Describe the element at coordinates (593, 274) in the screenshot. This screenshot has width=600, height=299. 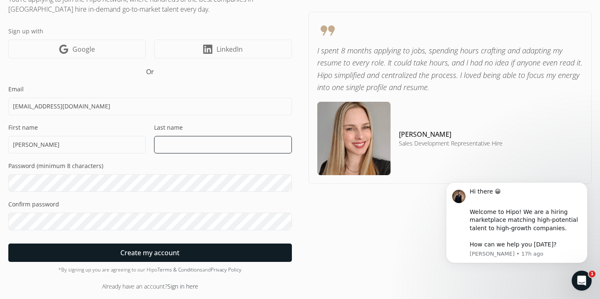
I see `span: 1` at that location.